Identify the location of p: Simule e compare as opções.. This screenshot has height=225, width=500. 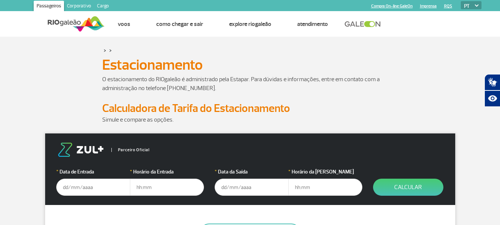
(250, 120).